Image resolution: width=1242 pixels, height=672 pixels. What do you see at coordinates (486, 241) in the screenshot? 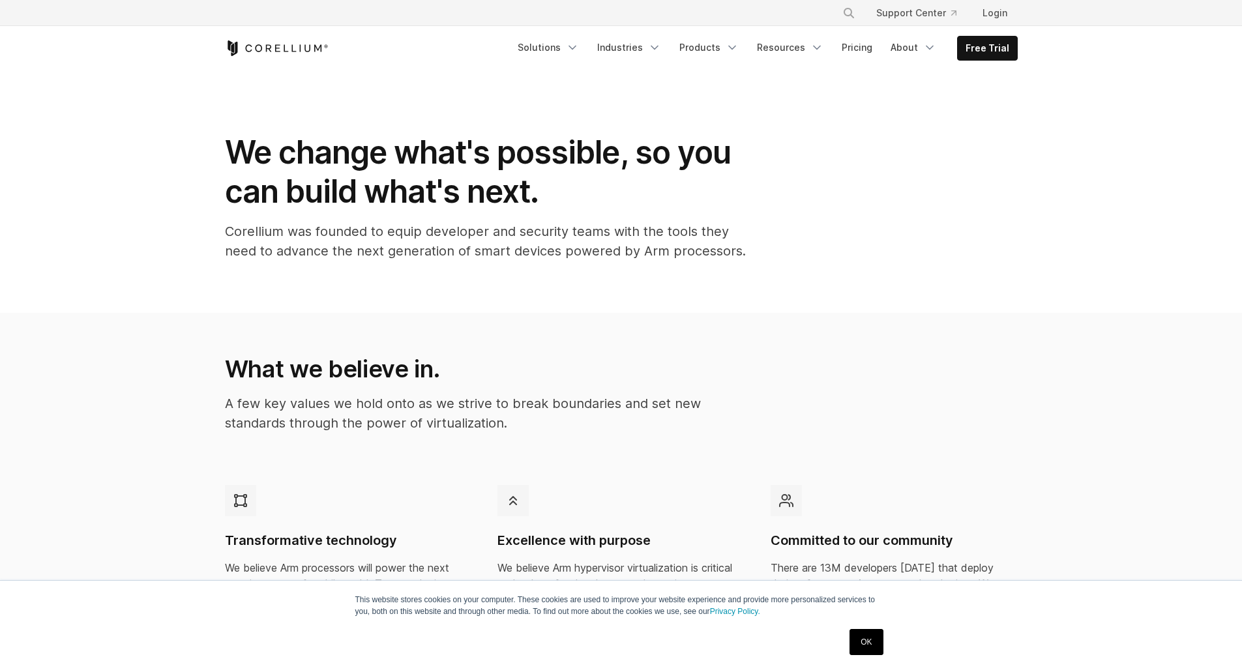
I see `p: Corellium was founded to equip developer and security teams with the tools they need to advance t...` at bounding box center [486, 241].